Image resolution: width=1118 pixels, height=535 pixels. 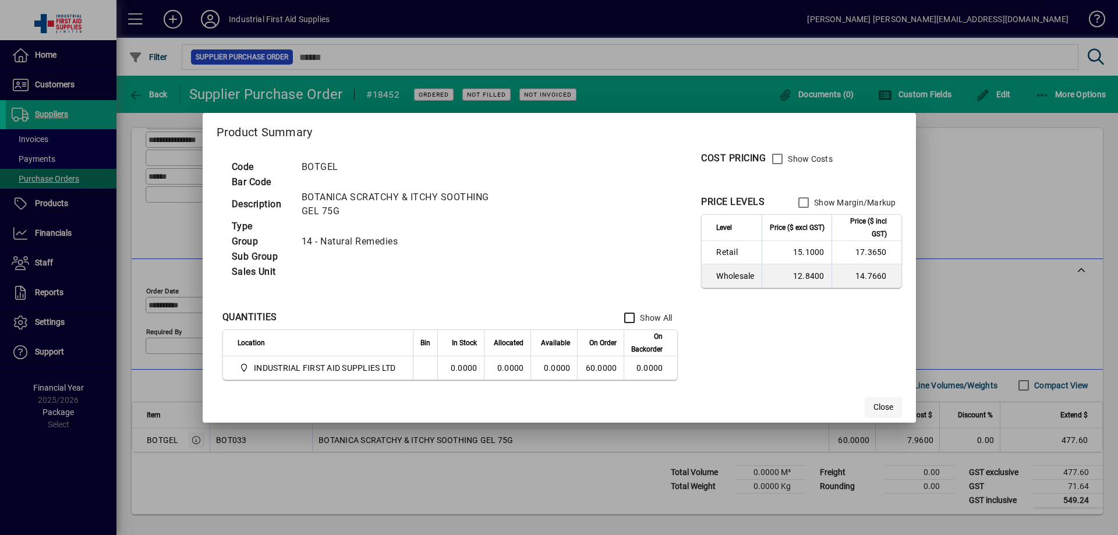 I want to click on span: Close, so click(x=883, y=407).